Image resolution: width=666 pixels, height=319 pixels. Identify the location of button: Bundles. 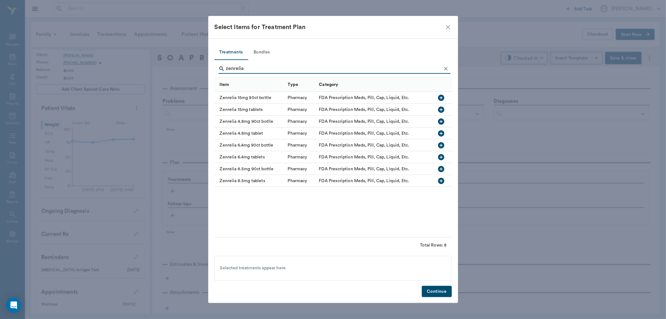
(262, 52).